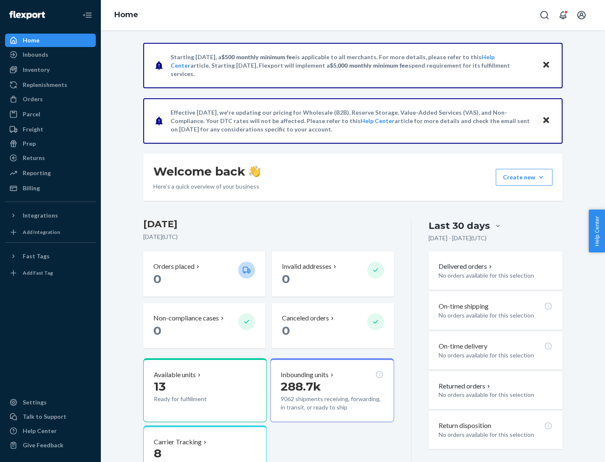 The image size is (605, 462). Describe the element at coordinates (464, 425) in the screenshot. I see `p: Return disposition` at that location.